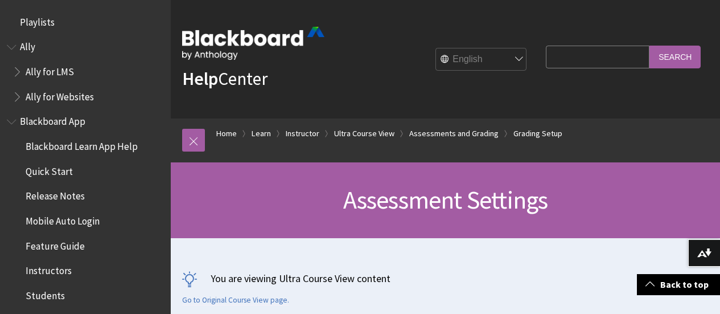  Describe the element at coordinates (675, 56) in the screenshot. I see `input: Search` at that location.